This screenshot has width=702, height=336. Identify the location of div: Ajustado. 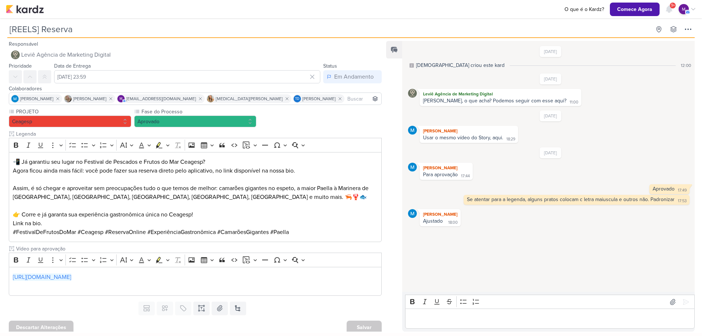
(433, 221).